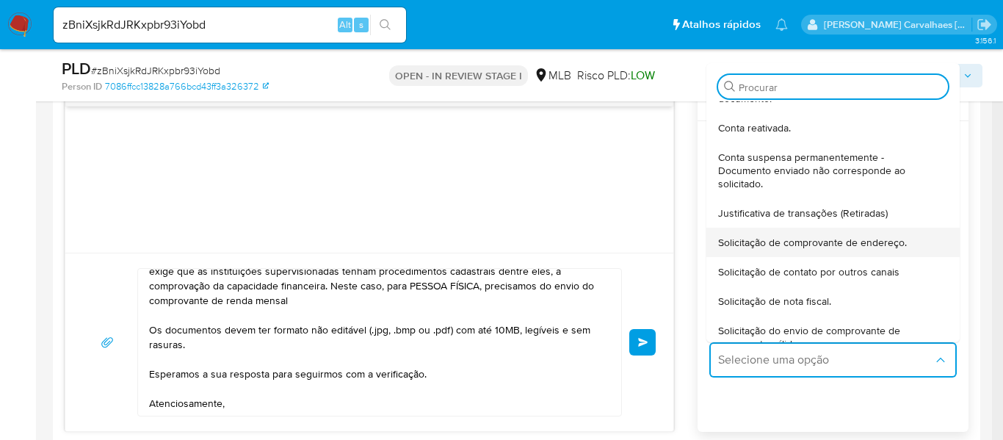 This screenshot has height=440, width=1003. What do you see at coordinates (616, 76) in the screenshot?
I see `span: Risco PLD:` at bounding box center [616, 76].